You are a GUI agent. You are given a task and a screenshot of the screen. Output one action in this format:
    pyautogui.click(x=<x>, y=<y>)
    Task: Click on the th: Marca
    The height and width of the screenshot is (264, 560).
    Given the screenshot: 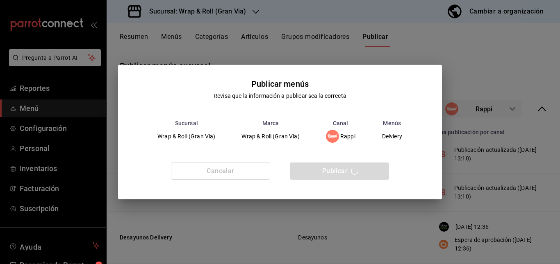 What is the action you would take?
    pyautogui.click(x=270, y=123)
    